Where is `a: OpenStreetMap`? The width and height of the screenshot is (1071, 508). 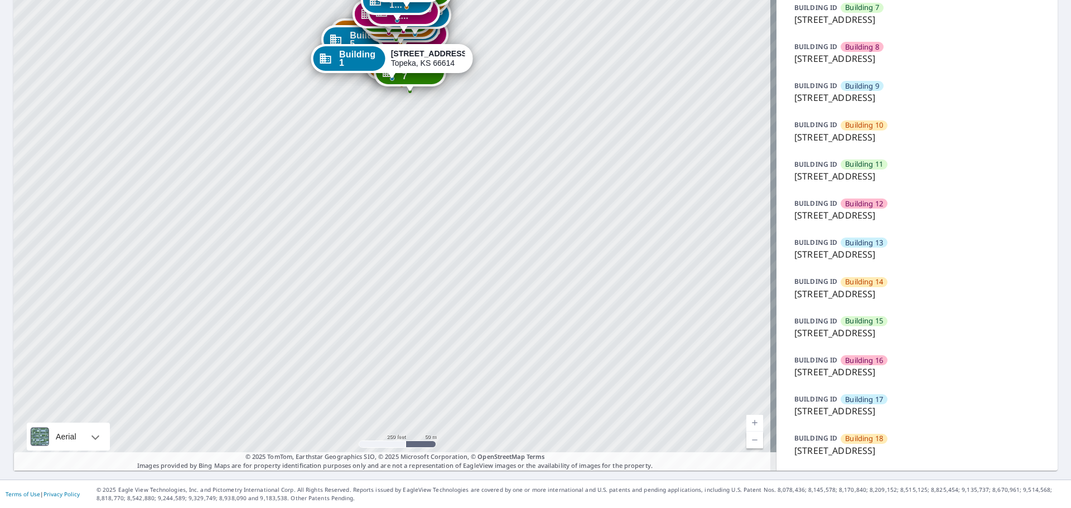 a: OpenStreetMap is located at coordinates (501, 456).